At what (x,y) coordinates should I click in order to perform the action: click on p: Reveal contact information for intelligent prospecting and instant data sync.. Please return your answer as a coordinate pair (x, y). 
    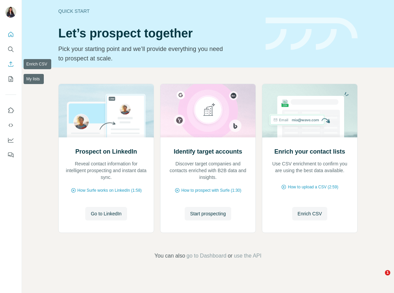
    Looking at the image, I should click on (106, 170).